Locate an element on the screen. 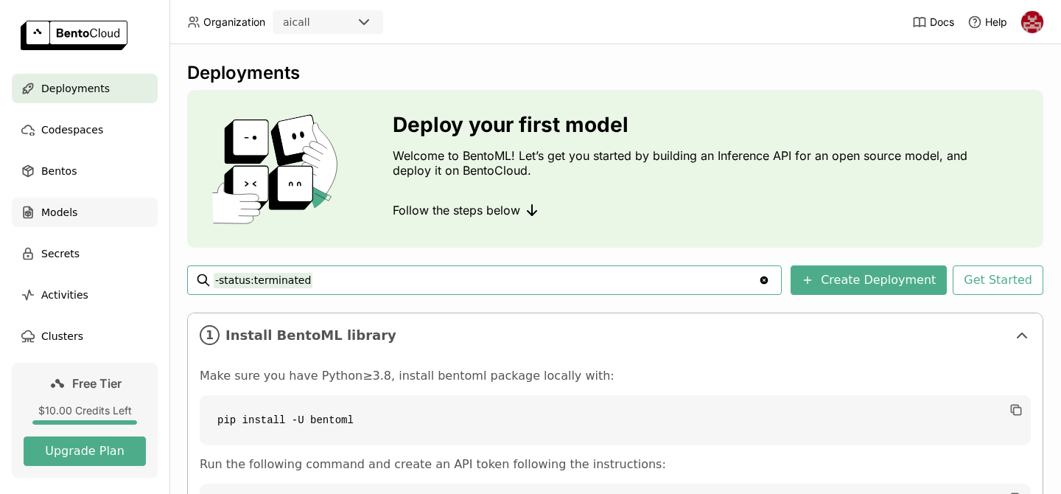 The image size is (1061, 494). a: Clusters is located at coordinates (85, 336).